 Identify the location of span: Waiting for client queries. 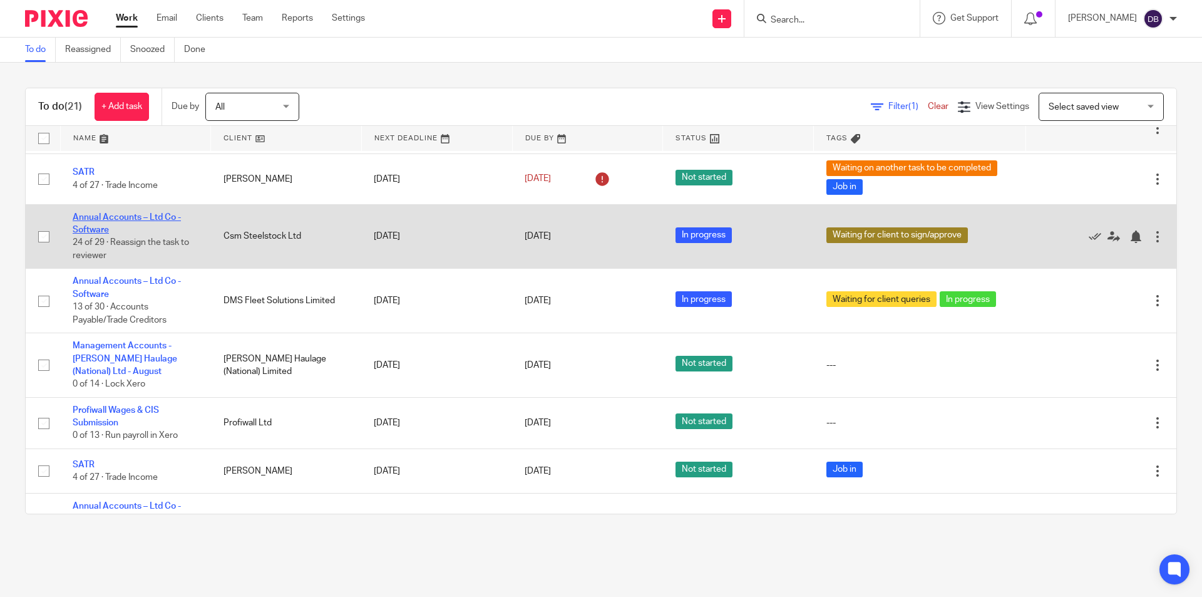
(882, 299).